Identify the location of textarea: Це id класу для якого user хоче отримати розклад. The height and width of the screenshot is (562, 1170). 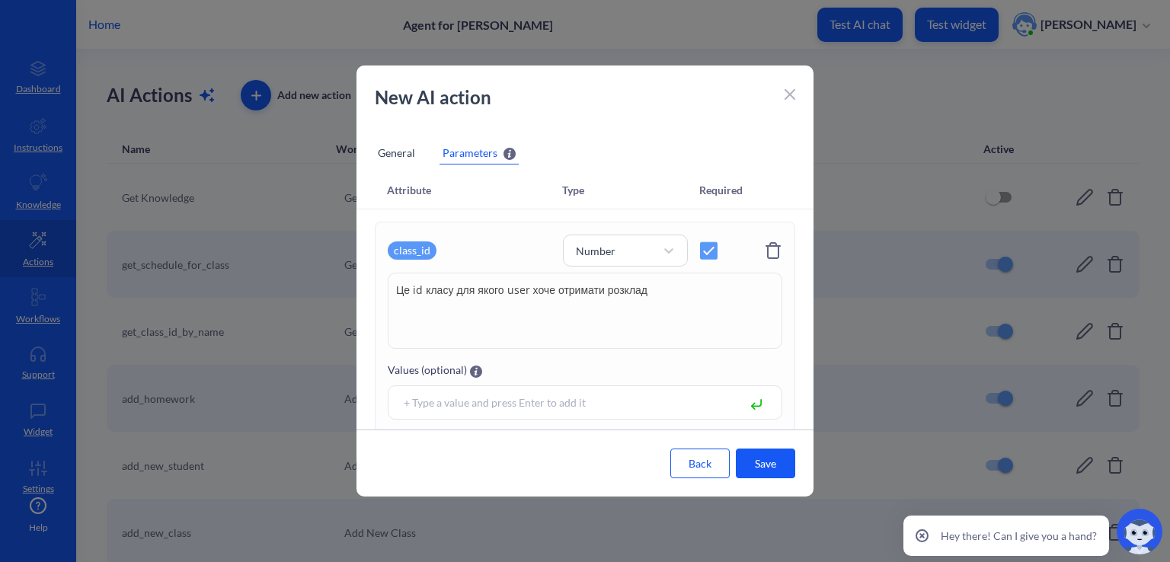
(585, 311).